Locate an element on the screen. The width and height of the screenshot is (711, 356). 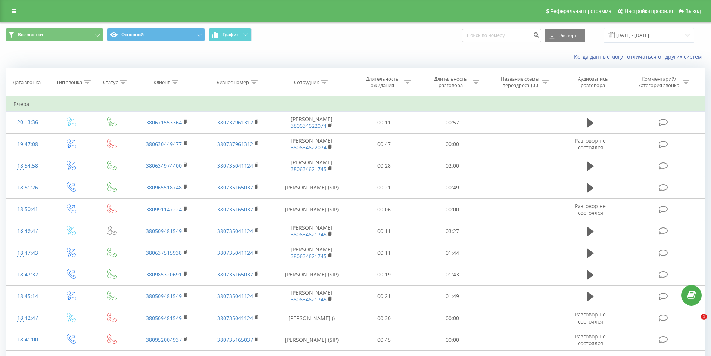
div: 18:45:14 is located at coordinates (28, 296).